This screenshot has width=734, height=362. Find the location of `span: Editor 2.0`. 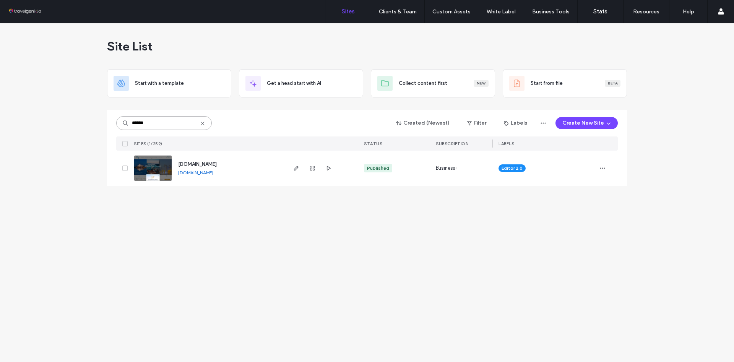

span: Editor 2.0 is located at coordinates (512, 168).